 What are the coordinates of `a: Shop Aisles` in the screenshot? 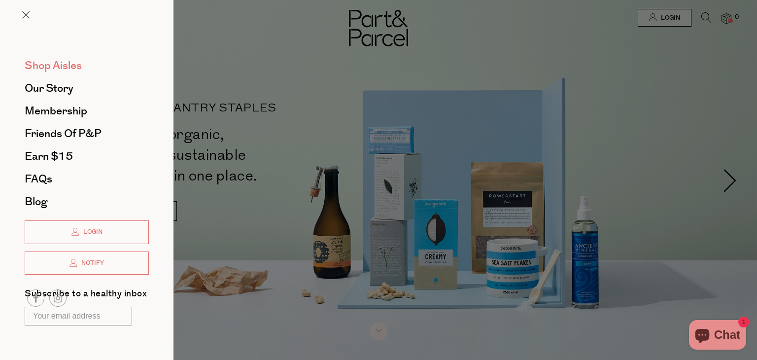 It's located at (87, 66).